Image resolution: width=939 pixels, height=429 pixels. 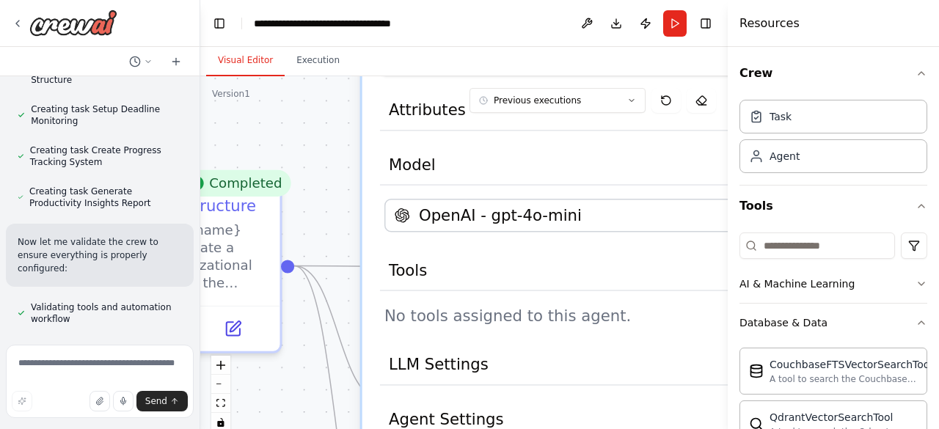 I want to click on button: Send, so click(x=162, y=401).